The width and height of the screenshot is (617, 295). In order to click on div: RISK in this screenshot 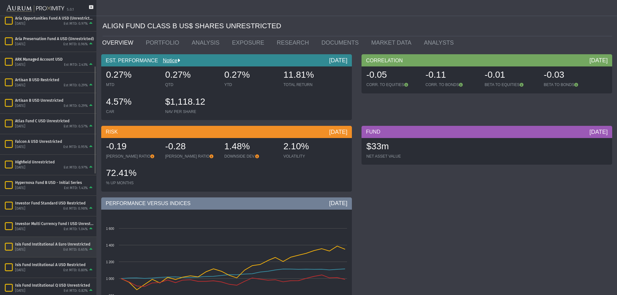, I will do `click(227, 132)`.